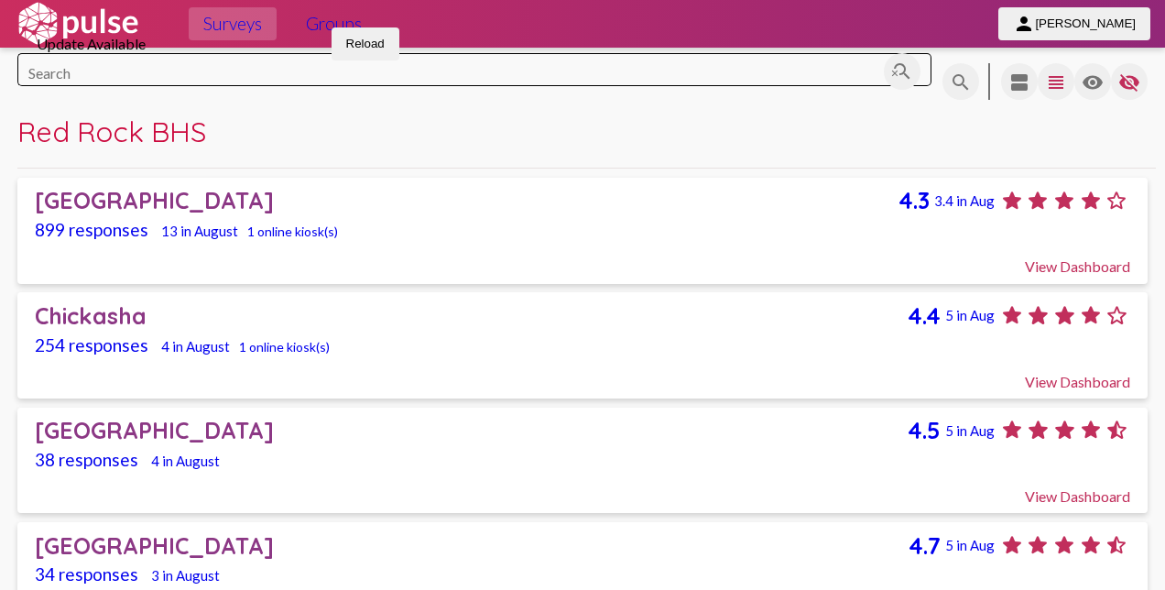  Describe the element at coordinates (112, 131) in the screenshot. I see `span: Red Rock BHS` at that location.